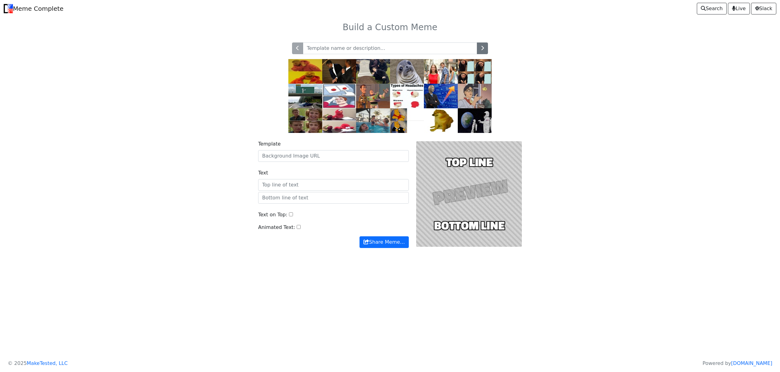 The image size is (780, 372). Describe the element at coordinates (339, 96) in the screenshot. I see `img: ds.jpg` at that location.